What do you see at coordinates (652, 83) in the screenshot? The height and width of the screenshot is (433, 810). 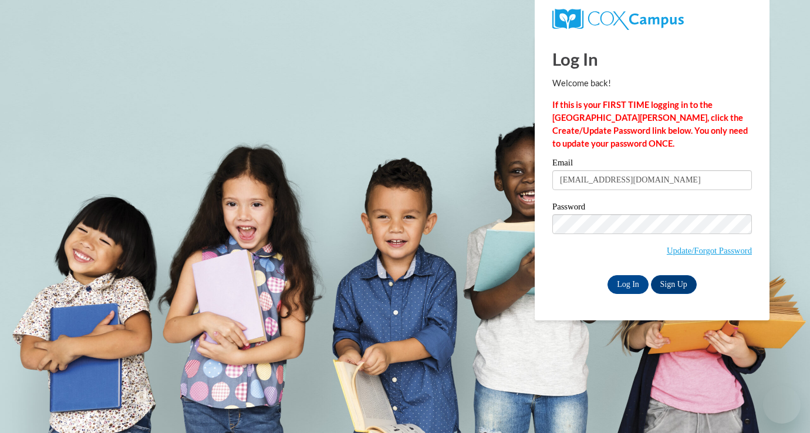 I see `p: Welcome back!` at bounding box center [652, 83].